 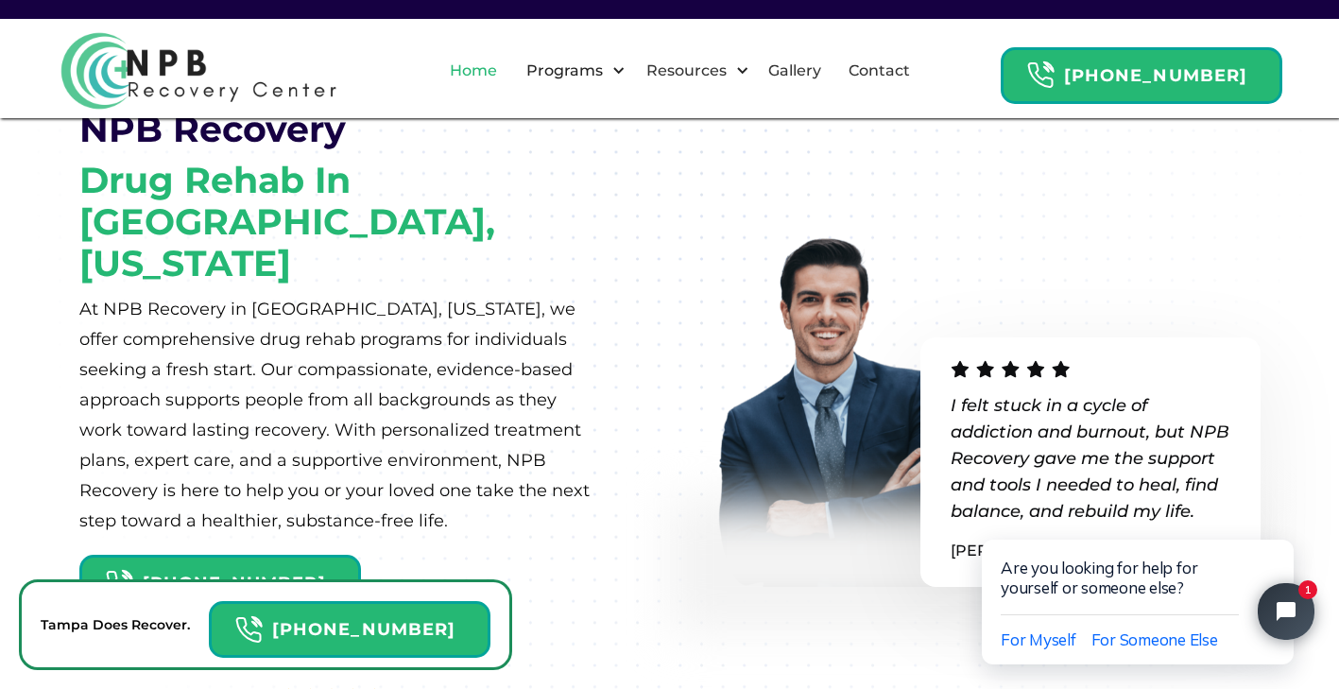 I want to click on div: Are you looking for help for yourself or someone else?, so click(x=196, y=99).